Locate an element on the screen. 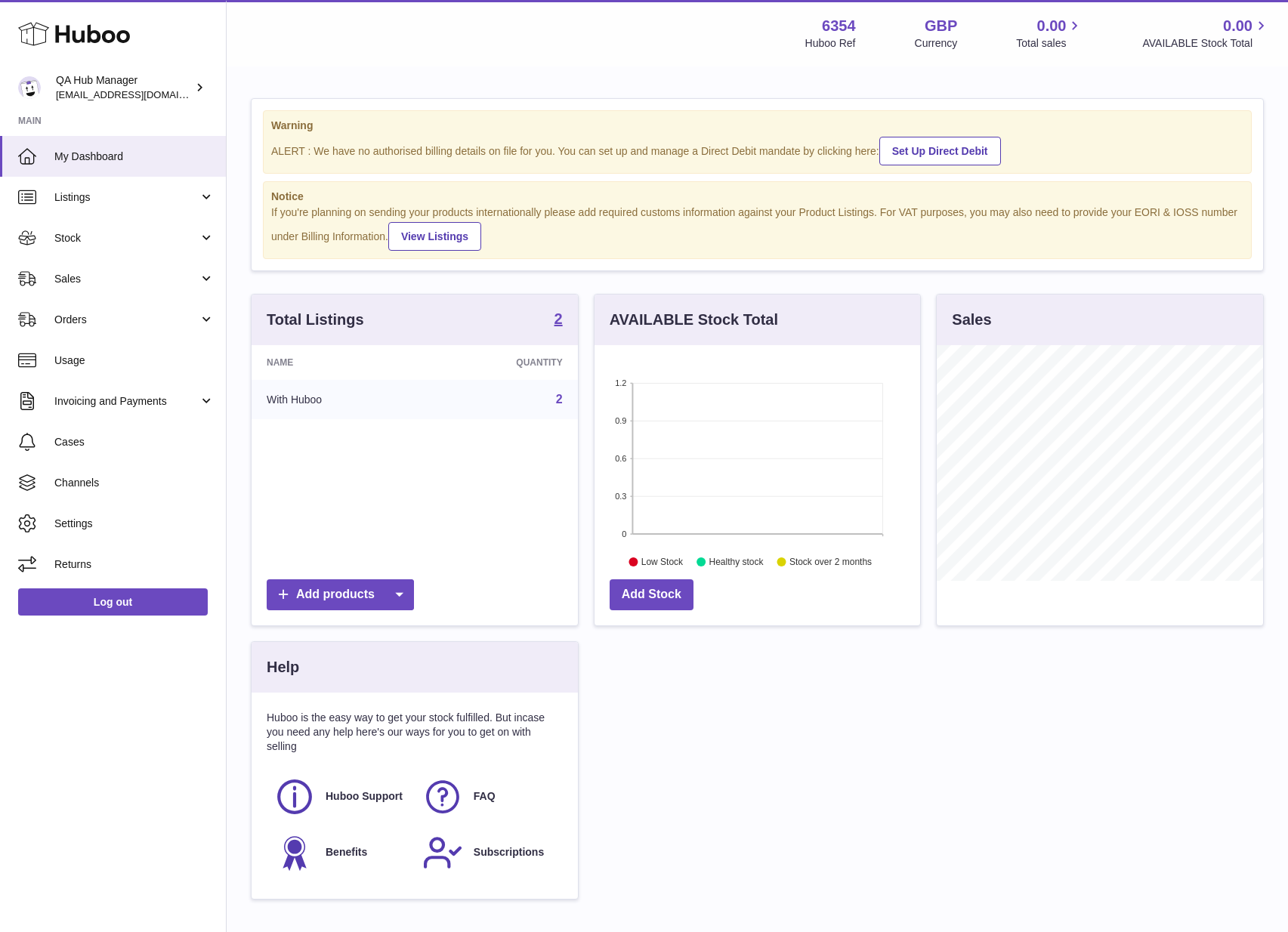 The height and width of the screenshot is (932, 1288). div: ALERT : We have no authorised billing details on file for you. You can set up and manage a Direct... is located at coordinates (757, 150).